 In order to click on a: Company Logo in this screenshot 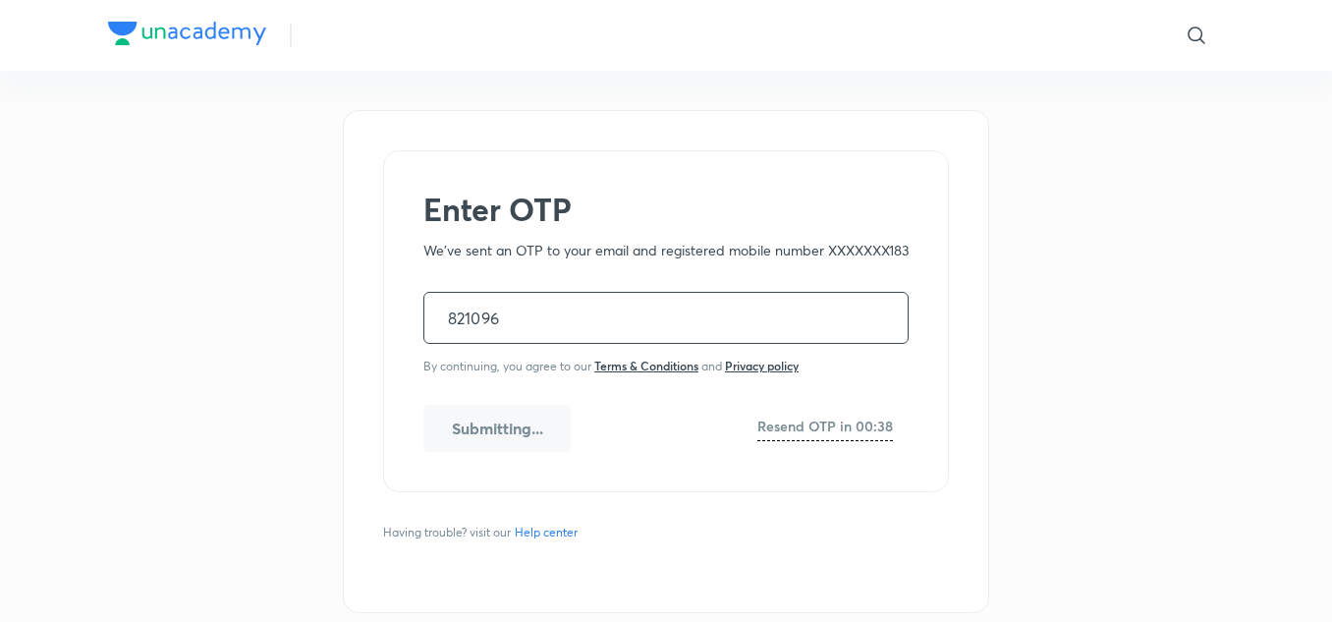, I will do `click(187, 35)`.